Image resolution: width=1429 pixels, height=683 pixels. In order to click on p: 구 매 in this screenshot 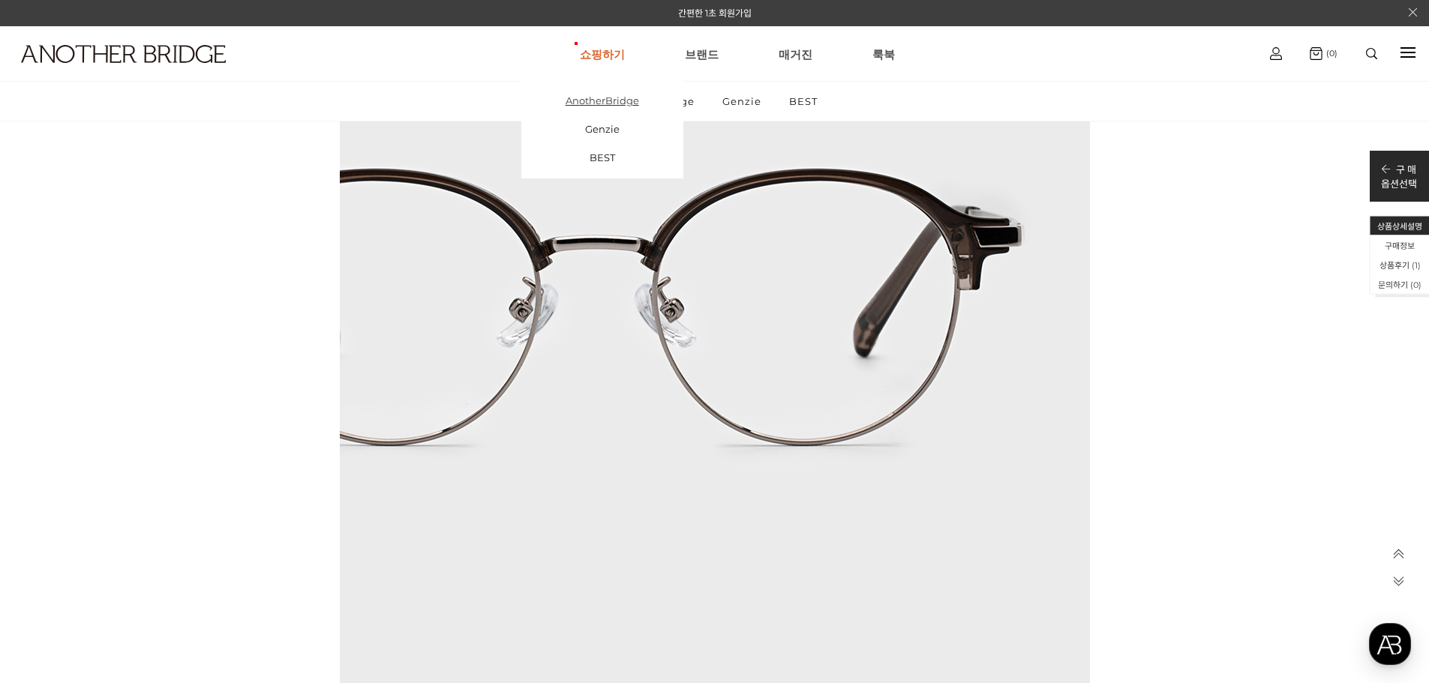, I will do `click(1399, 169)`.